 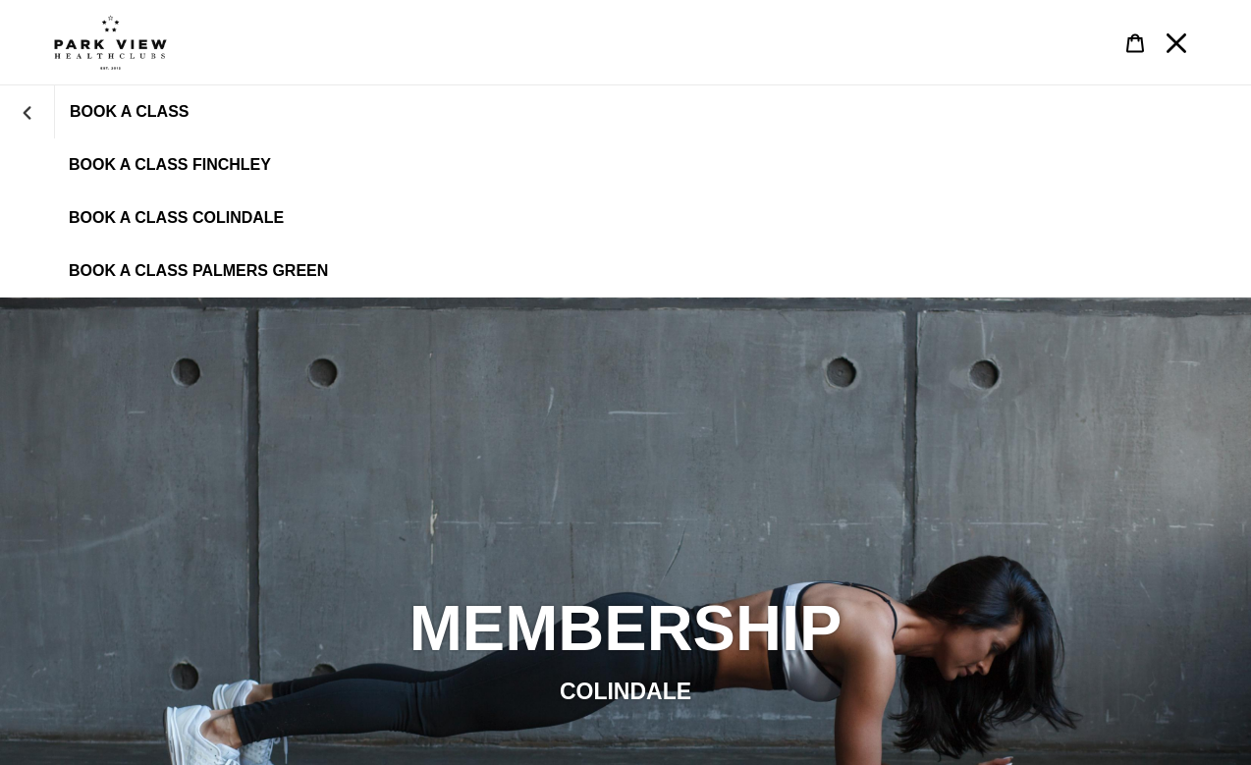 I want to click on span: BOOK A CLASS COLINDALE, so click(x=176, y=218).